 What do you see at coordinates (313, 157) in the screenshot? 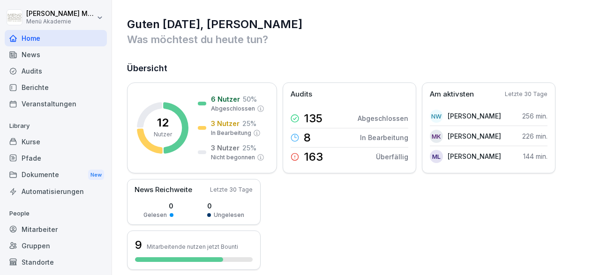
I see `p: 163` at bounding box center [313, 157].